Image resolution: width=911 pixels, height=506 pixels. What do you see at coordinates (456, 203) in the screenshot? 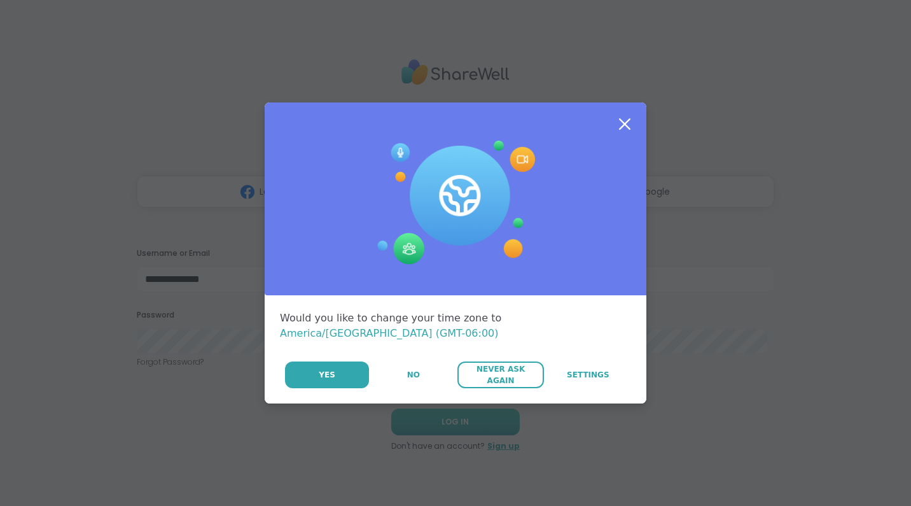
I see `img: Session Experience` at bounding box center [456, 203].